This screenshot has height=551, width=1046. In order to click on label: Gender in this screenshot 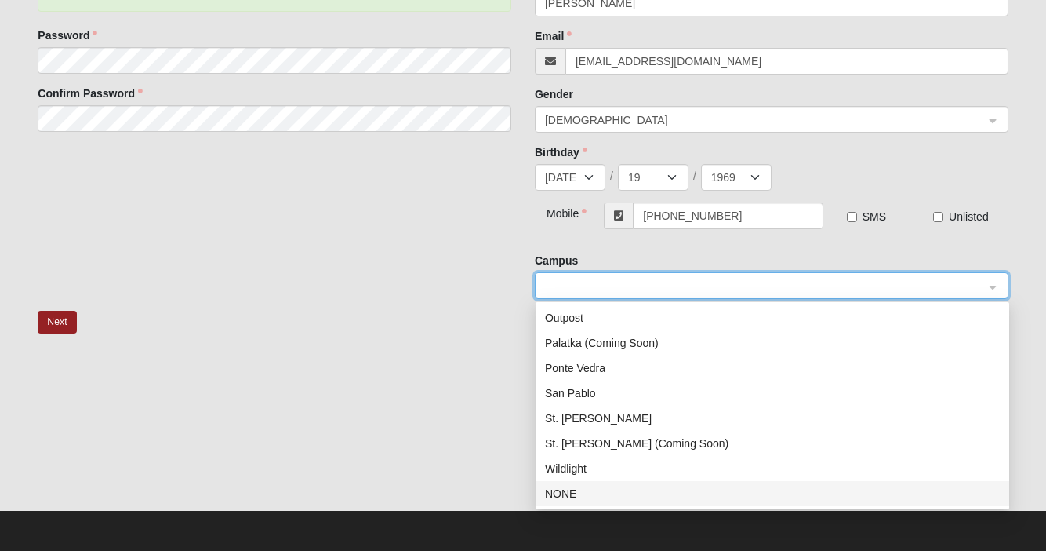, I will do `click(554, 94)`.